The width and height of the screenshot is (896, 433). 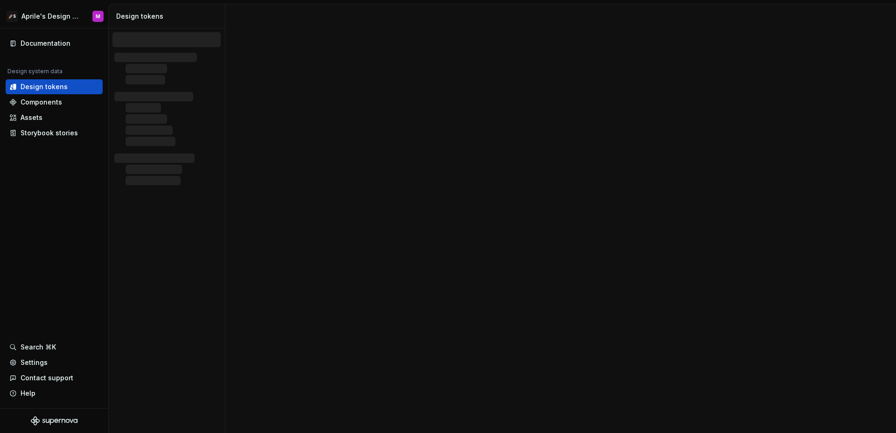 I want to click on a: Components, so click(x=54, y=102).